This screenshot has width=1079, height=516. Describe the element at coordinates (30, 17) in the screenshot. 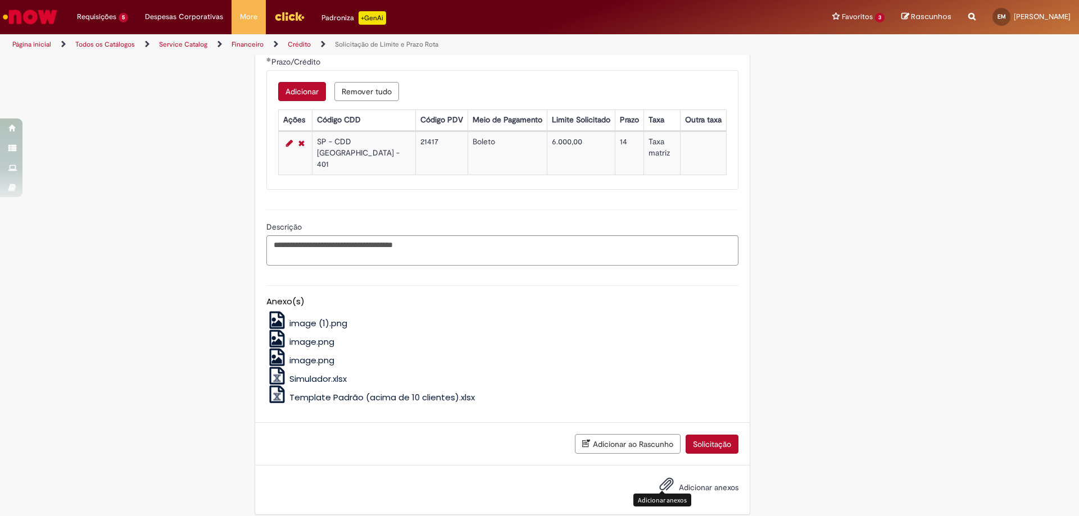

I see `img: ServiceNow` at that location.